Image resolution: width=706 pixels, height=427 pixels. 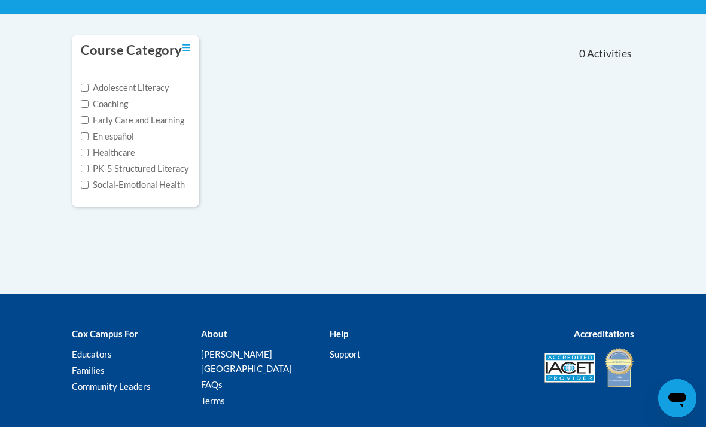 I want to click on a: Toggle collapse, so click(x=186, y=48).